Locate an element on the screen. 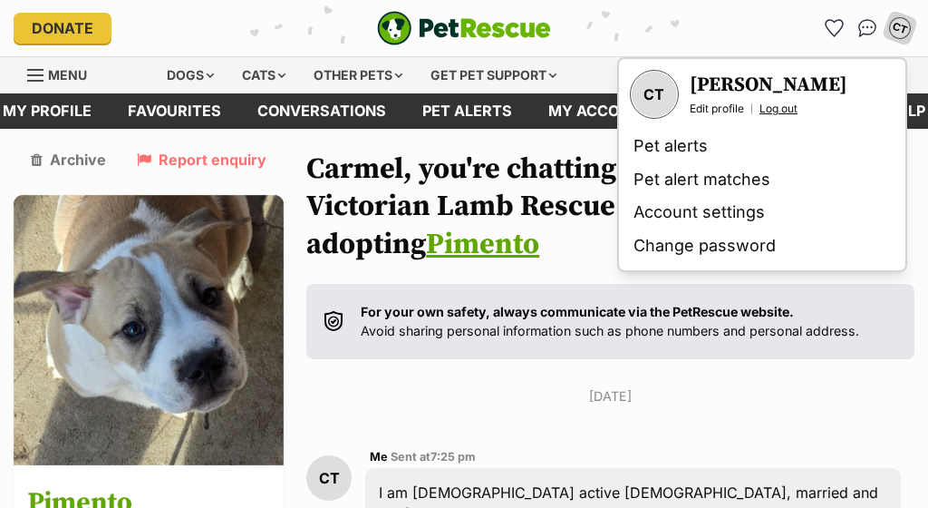 The image size is (928, 508). span: 7:25 pm is located at coordinates (453, 456).